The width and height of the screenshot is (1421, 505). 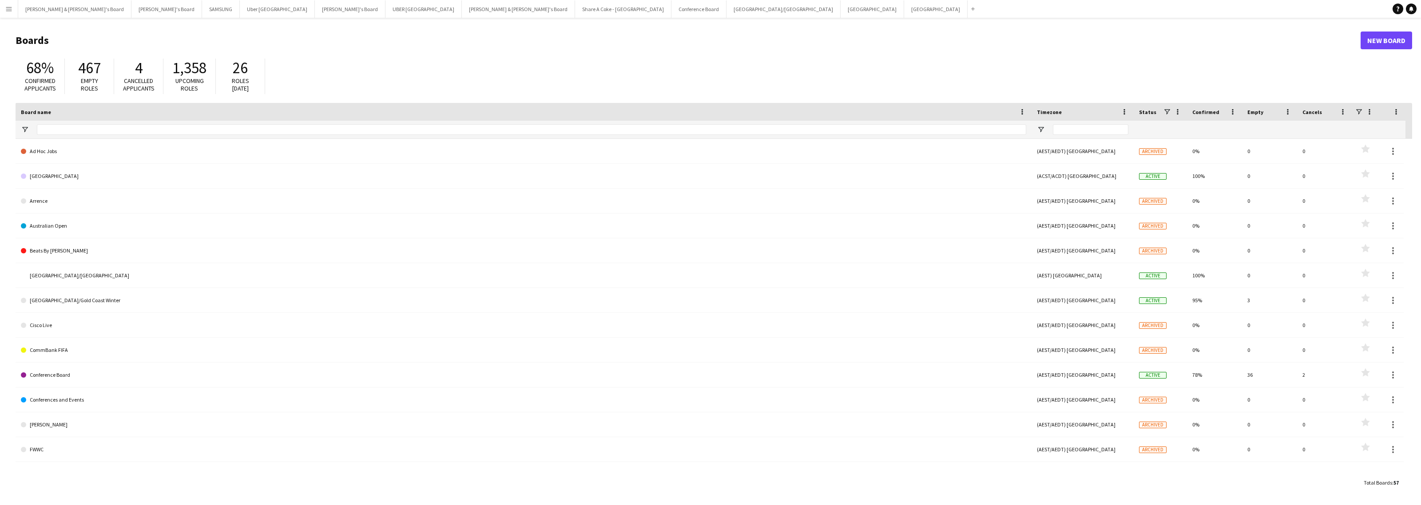 I want to click on div: 3, so click(x=1269, y=300).